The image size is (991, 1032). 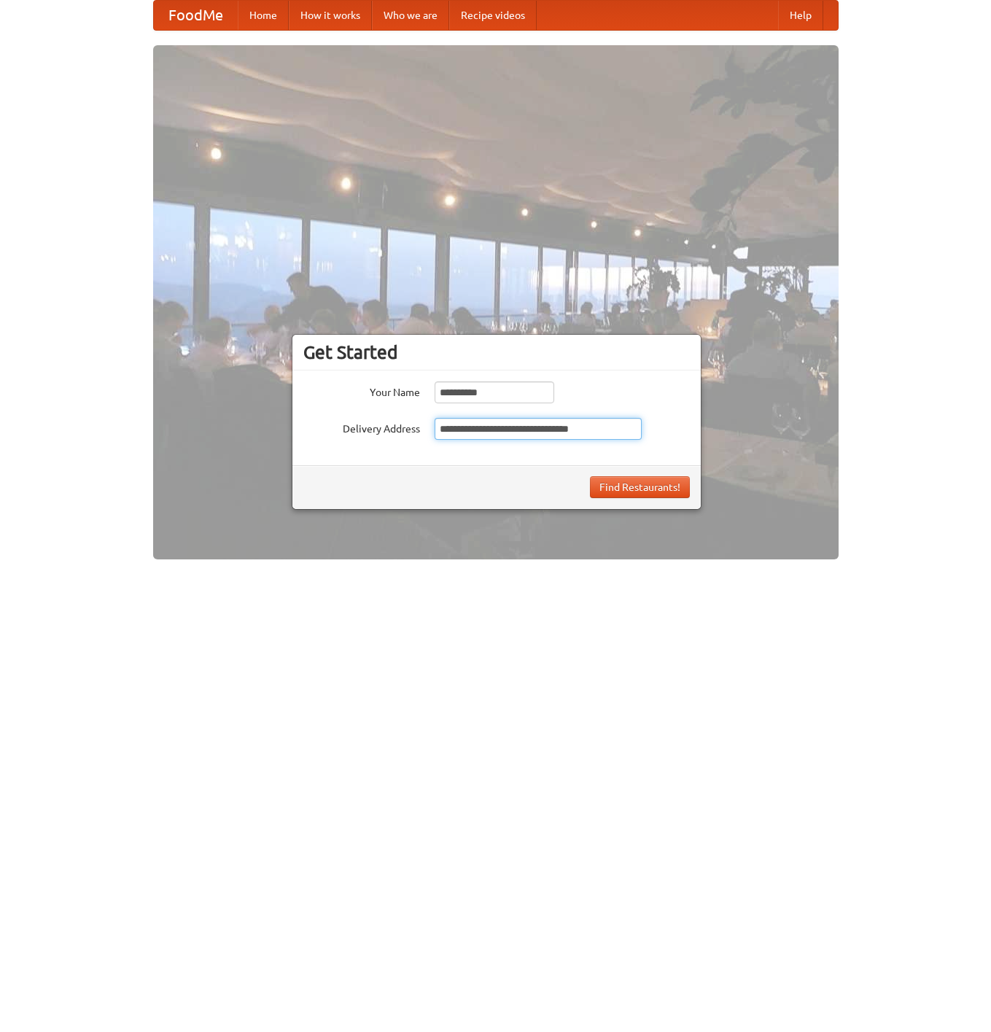 What do you see at coordinates (195, 15) in the screenshot?
I see `a: FoodMe` at bounding box center [195, 15].